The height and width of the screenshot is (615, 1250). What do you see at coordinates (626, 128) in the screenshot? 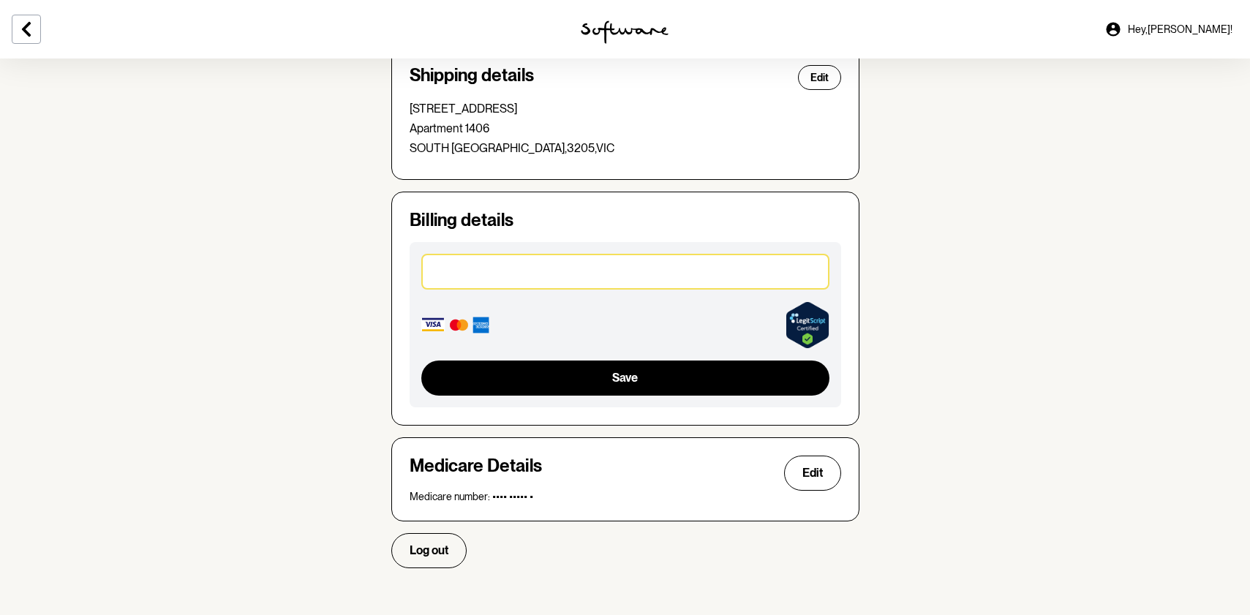
I see `p: Apartment 1406` at bounding box center [626, 128].